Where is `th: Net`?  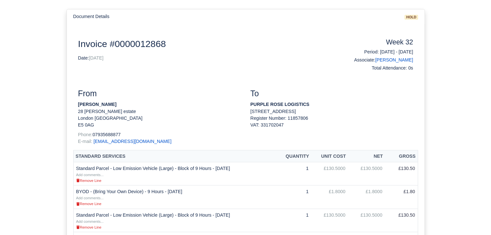 th: Net is located at coordinates (366, 156).